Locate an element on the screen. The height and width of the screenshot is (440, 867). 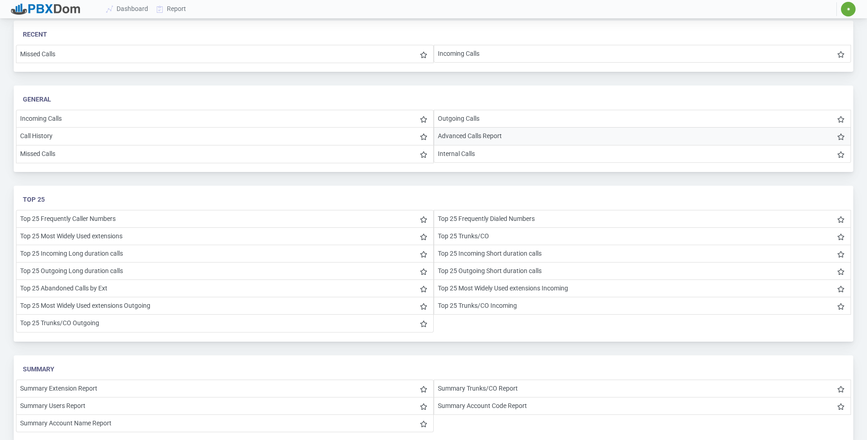
div: General is located at coordinates (433, 99).